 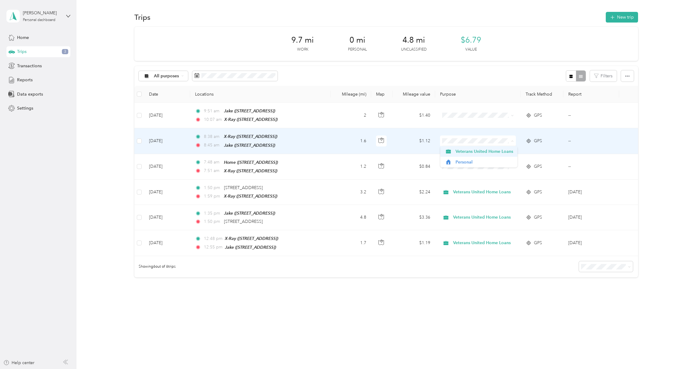 What do you see at coordinates (260, 94) in the screenshot?
I see `th: Locations` at bounding box center [260, 94].